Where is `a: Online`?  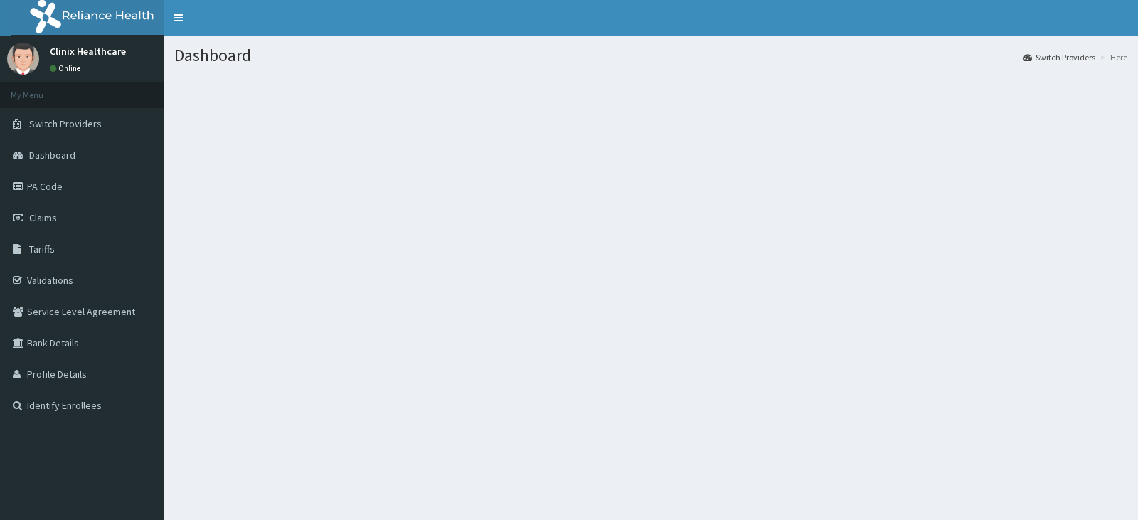
a: Online is located at coordinates (67, 68).